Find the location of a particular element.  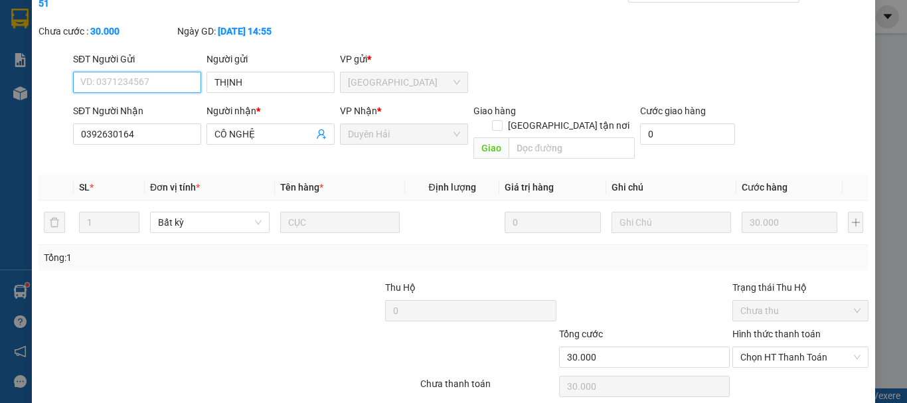

span: Nhận: is located at coordinates (102, 19).